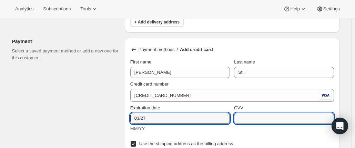 The width and height of the screenshot is (355, 148). What do you see at coordinates (328, 9) in the screenshot?
I see `button: Settings` at bounding box center [328, 9].